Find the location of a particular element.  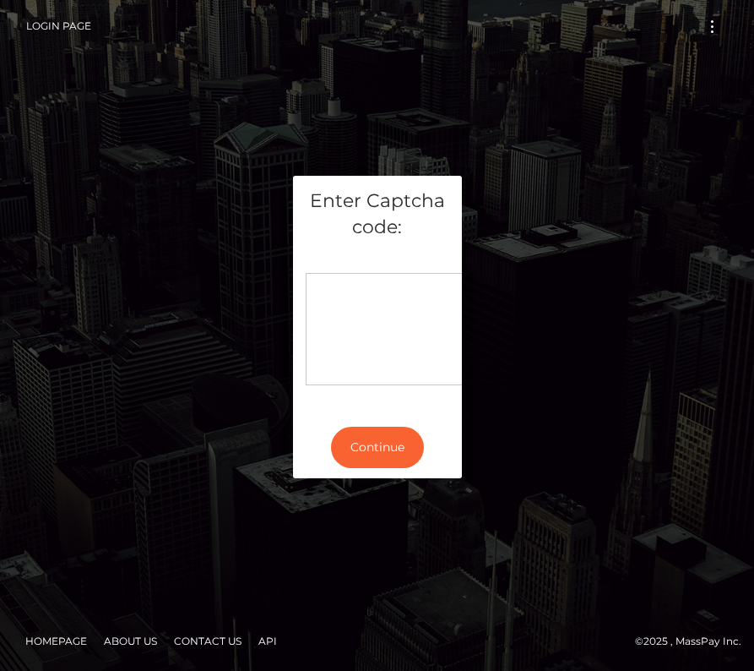

div: © 2025 , MassPay Inc. is located at coordinates (377, 641).